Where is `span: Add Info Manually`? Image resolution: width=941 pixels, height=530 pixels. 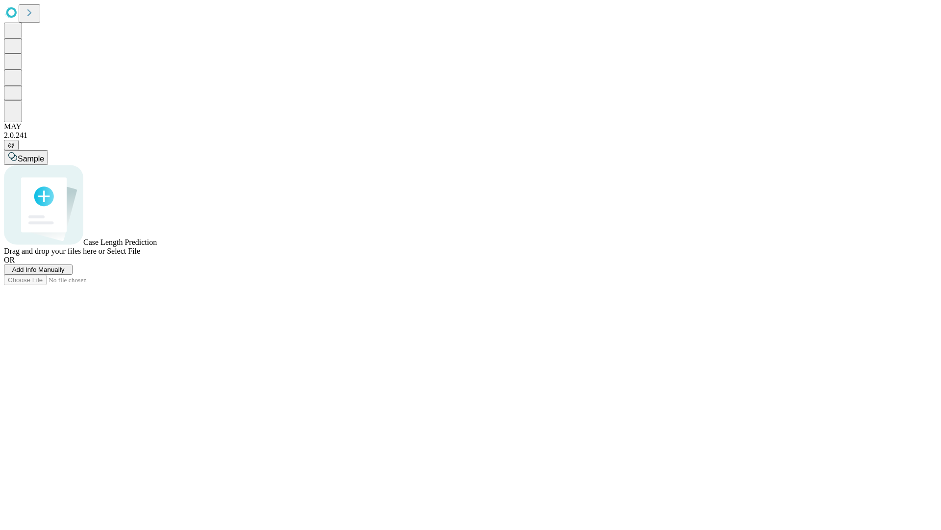
span: Add Info Manually is located at coordinates (38, 269).